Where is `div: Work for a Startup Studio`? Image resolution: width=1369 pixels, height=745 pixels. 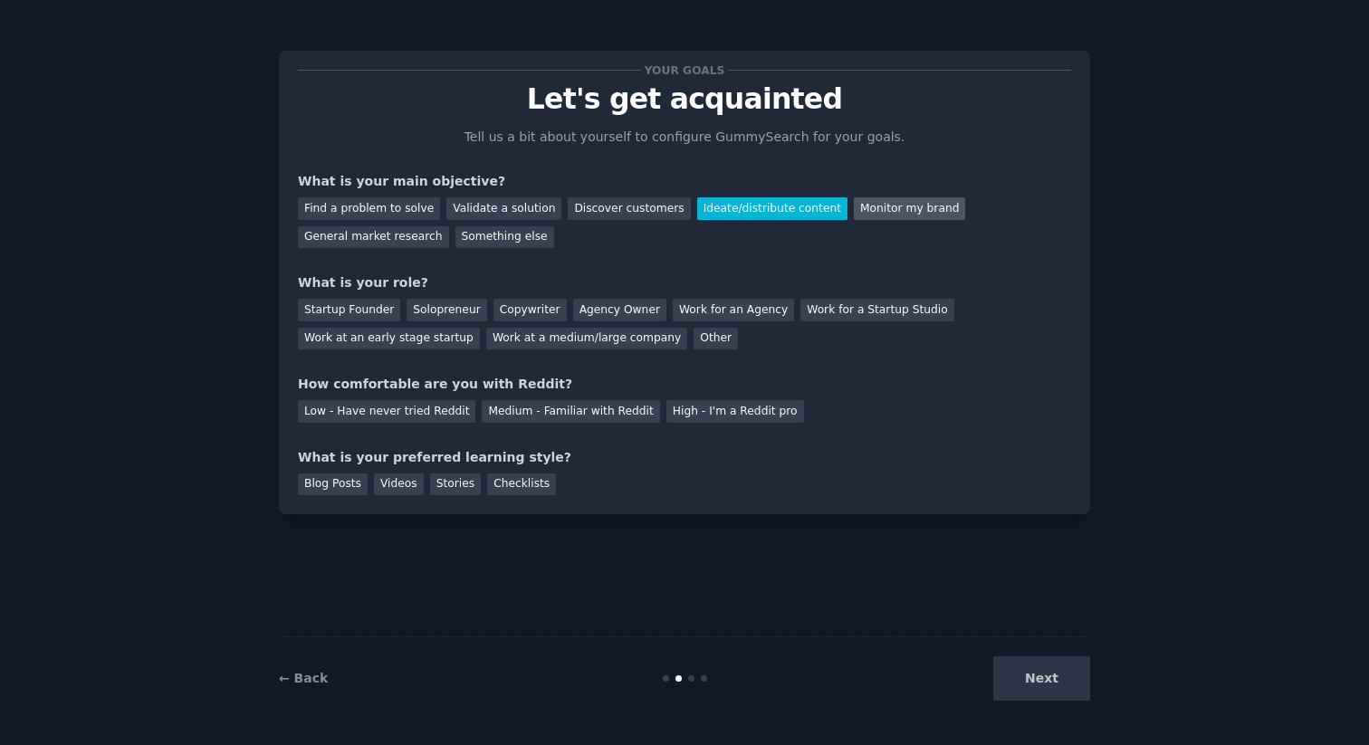 div: Work for a Startup Studio is located at coordinates (876, 310).